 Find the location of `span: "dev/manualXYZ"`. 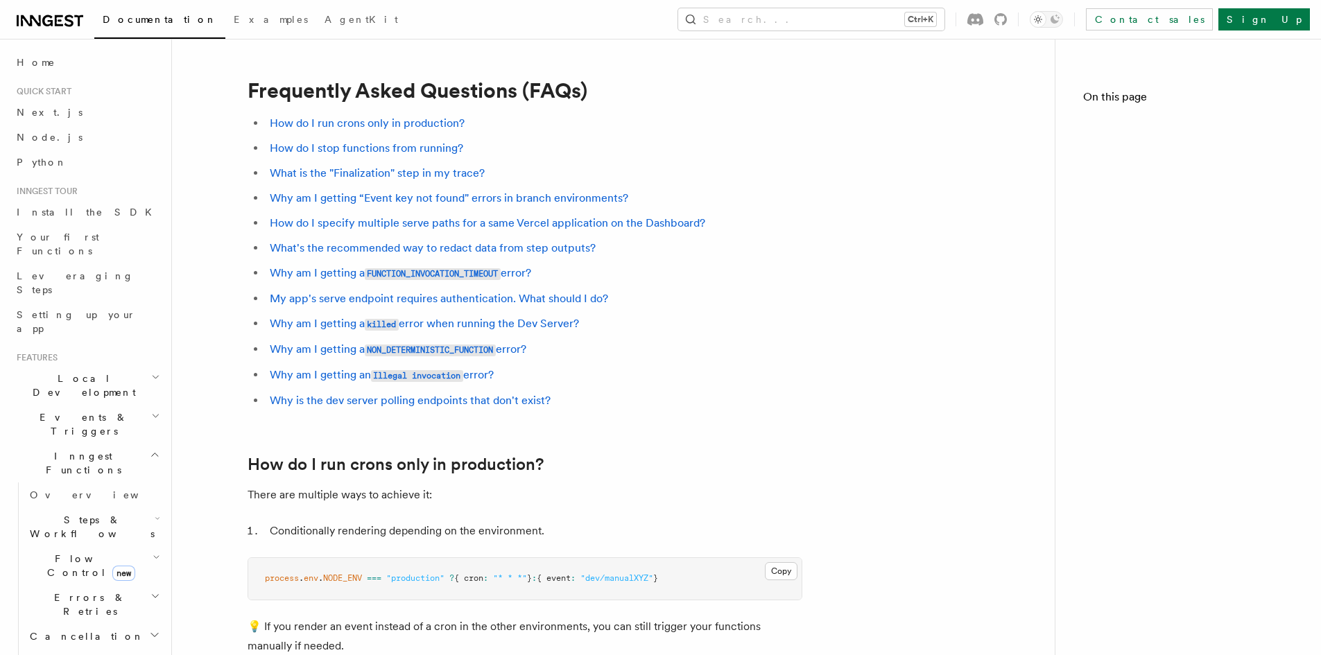

span: "dev/manualXYZ" is located at coordinates (616, 578).